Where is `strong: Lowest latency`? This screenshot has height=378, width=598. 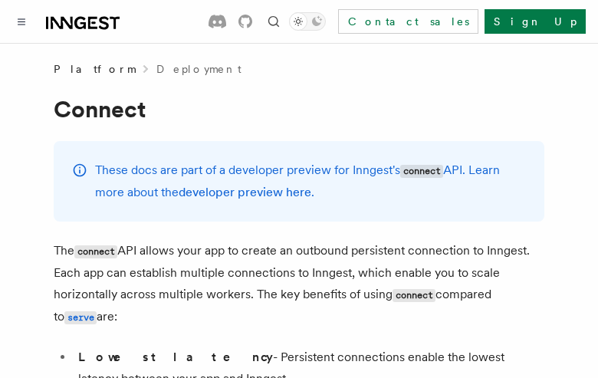
strong: Lowest latency is located at coordinates (176, 357).